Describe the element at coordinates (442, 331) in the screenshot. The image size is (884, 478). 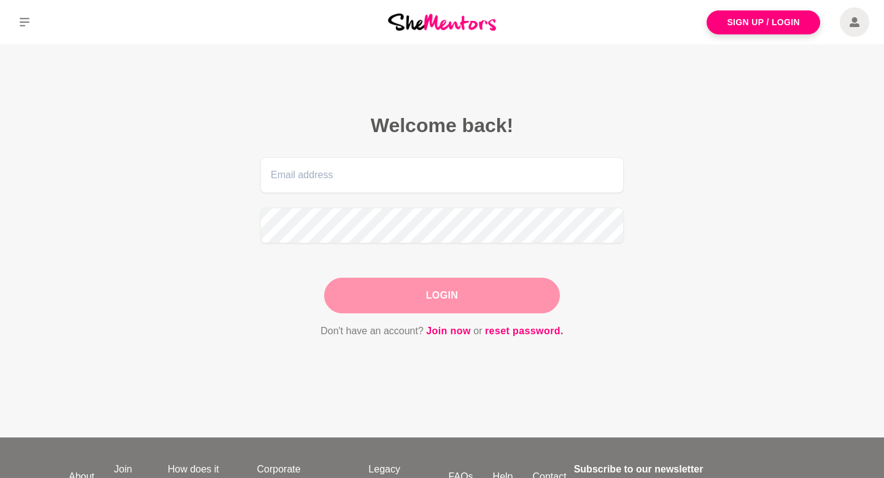
I see `p: Don't have an account? or` at that location.